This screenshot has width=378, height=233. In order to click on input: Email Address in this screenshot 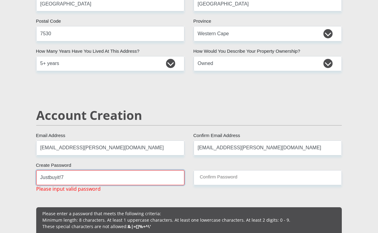, I will do `click(110, 148)`.